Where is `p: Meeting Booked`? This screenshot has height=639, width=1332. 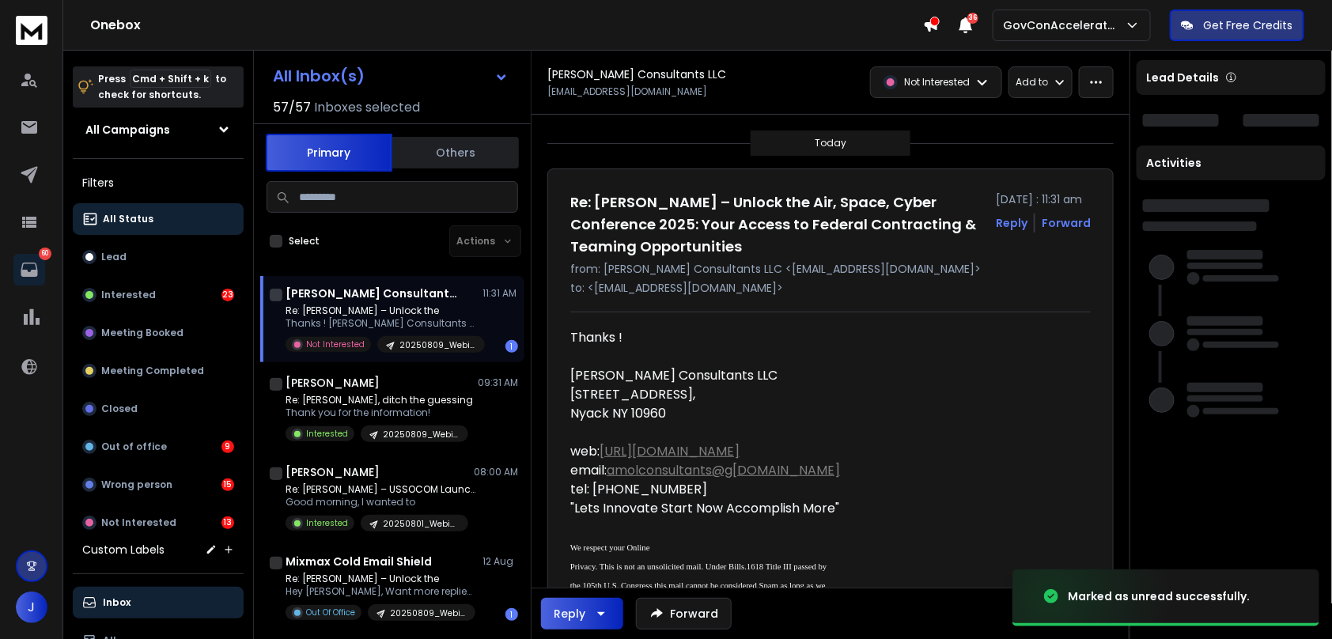
p: Meeting Booked is located at coordinates (142, 333).